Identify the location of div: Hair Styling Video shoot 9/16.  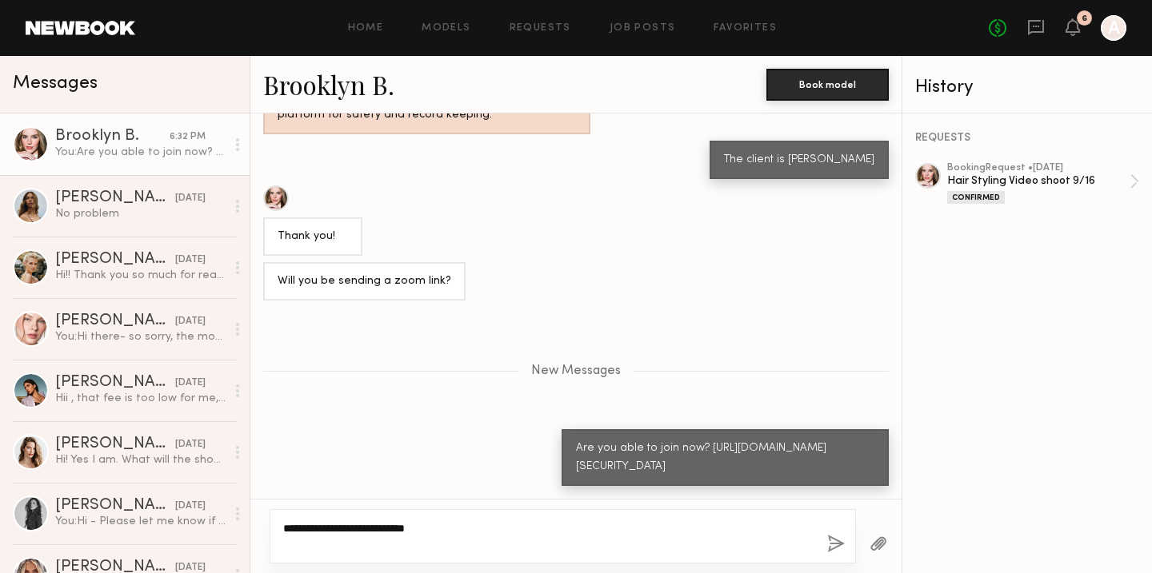
(1038, 181).